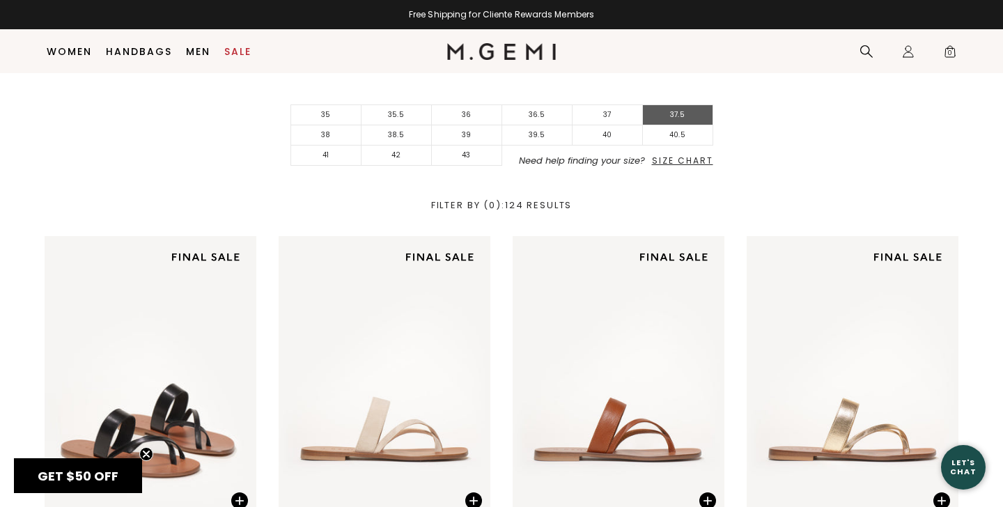 The width and height of the screenshot is (1003, 507). I want to click on li: 39, so click(467, 135).